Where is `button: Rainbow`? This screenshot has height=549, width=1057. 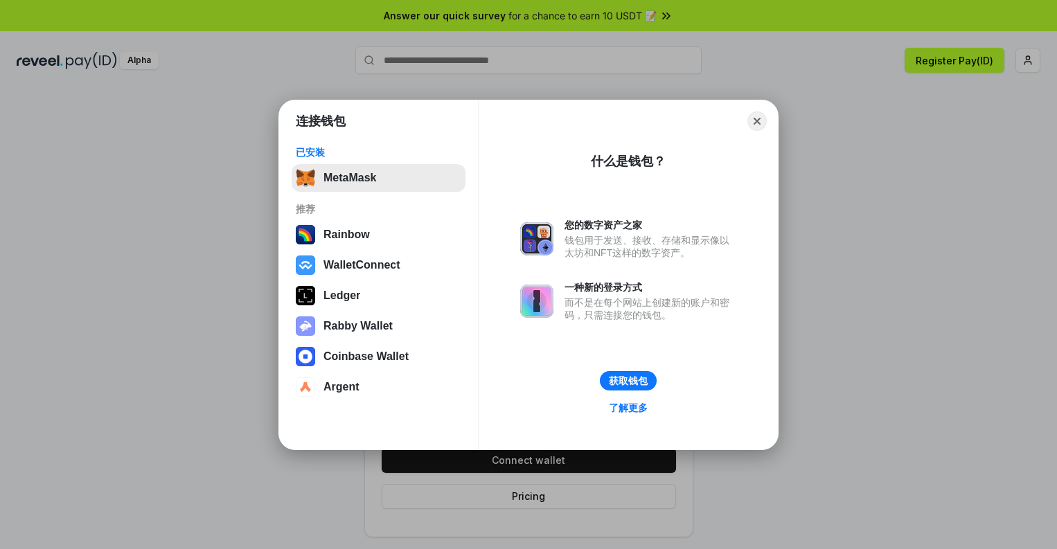 button: Rainbow is located at coordinates (378, 235).